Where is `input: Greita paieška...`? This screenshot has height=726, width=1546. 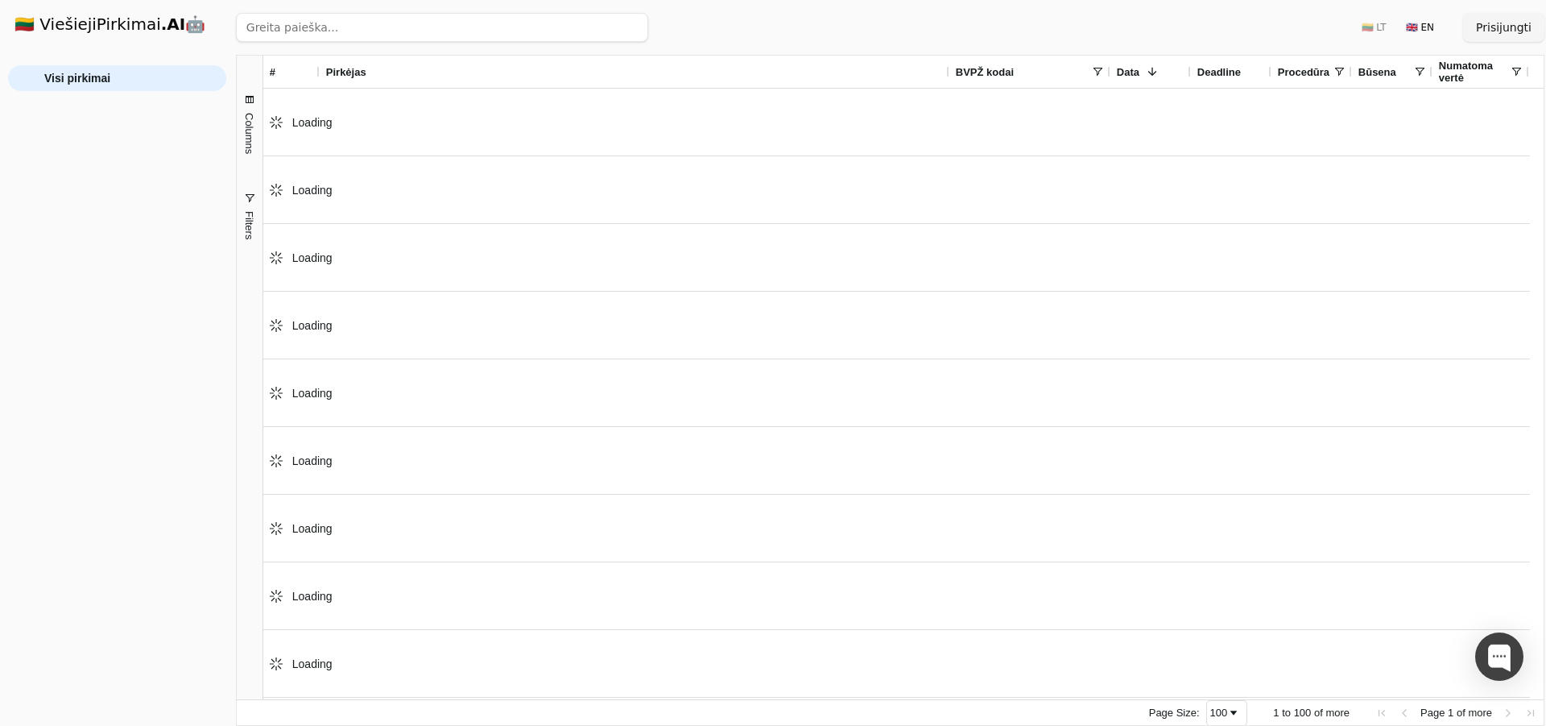 input: Greita paieška... is located at coordinates (442, 27).